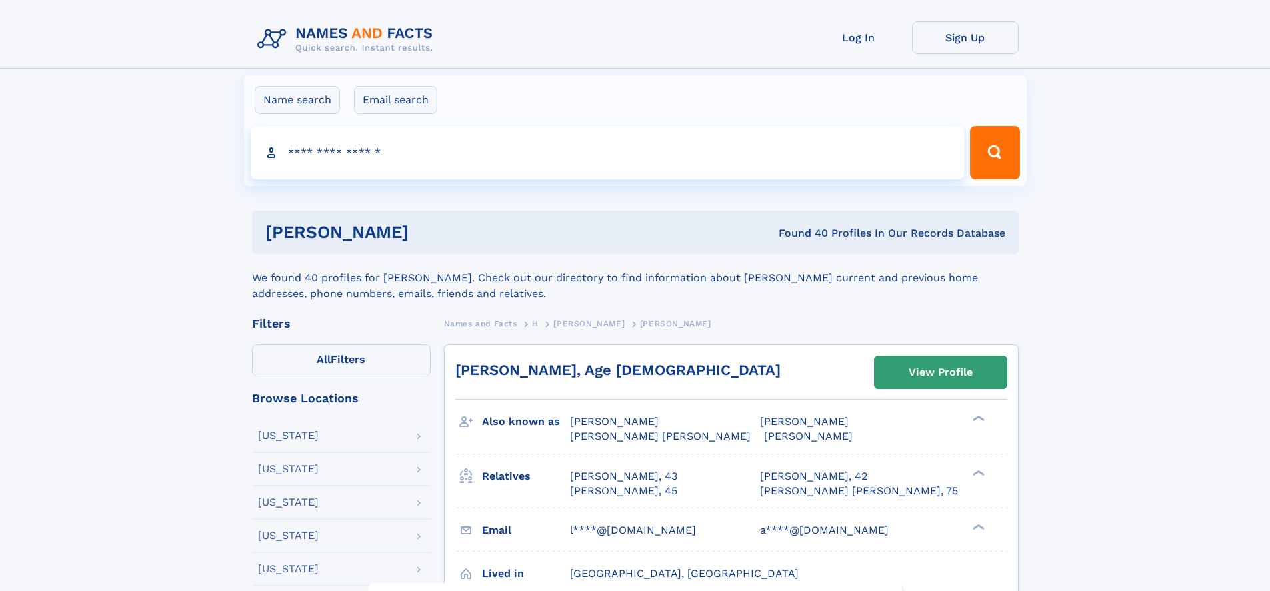  Describe the element at coordinates (965, 37) in the screenshot. I see `a: Sign Up` at that location.